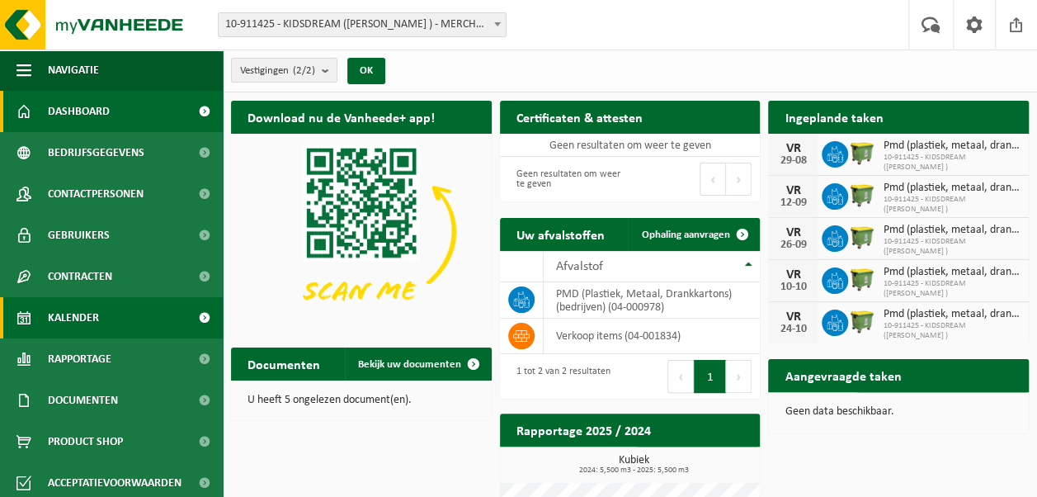 The width and height of the screenshot is (1037, 497). I want to click on td: verkoop items (04-001834), so click(652, 336).